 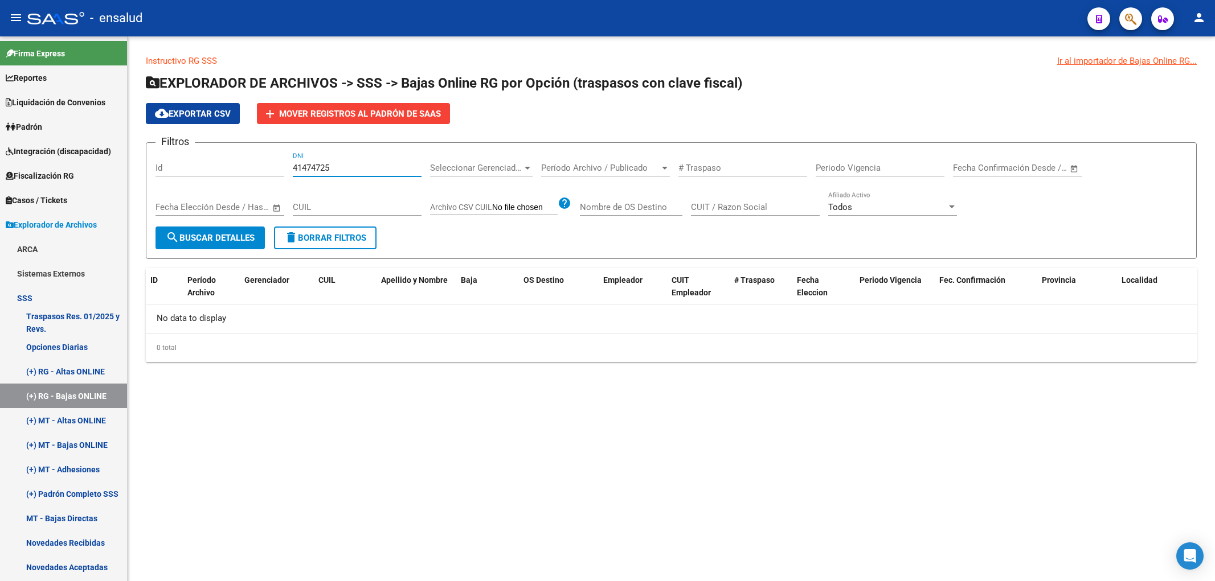 What do you see at coordinates (16, 18) in the screenshot?
I see `mat-icon: menu` at bounding box center [16, 18].